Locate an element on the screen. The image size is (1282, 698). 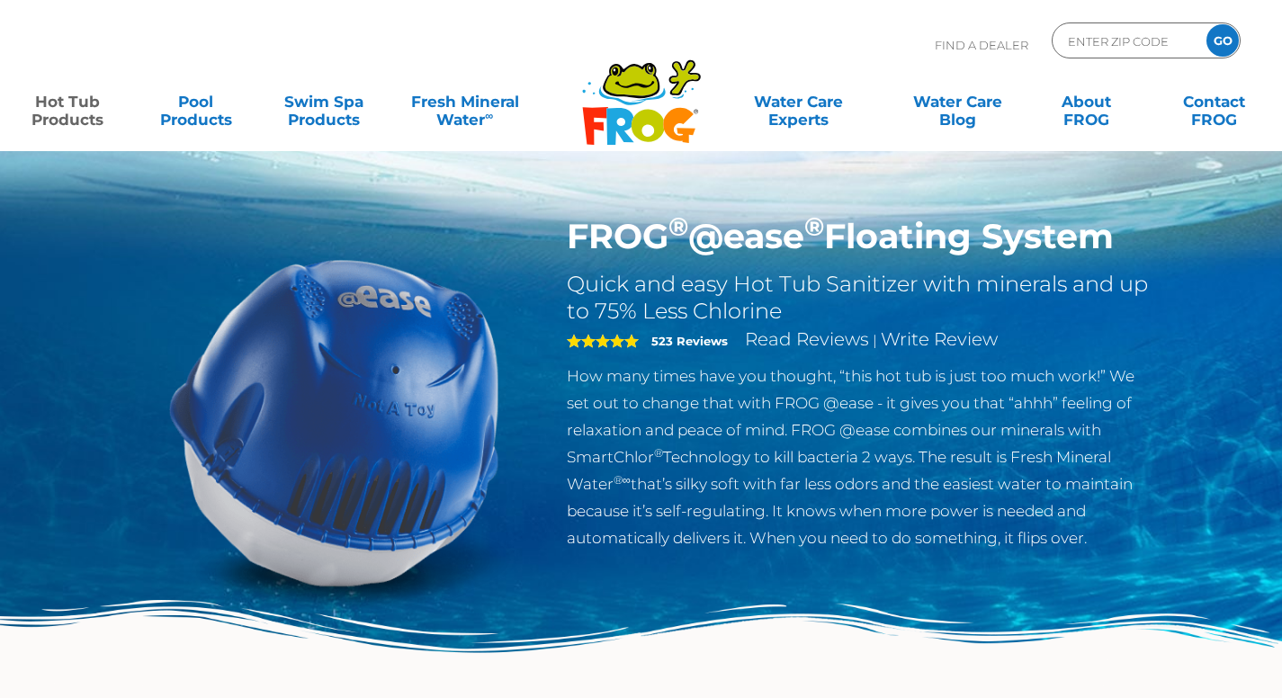
a: Write Review is located at coordinates (939, 339).